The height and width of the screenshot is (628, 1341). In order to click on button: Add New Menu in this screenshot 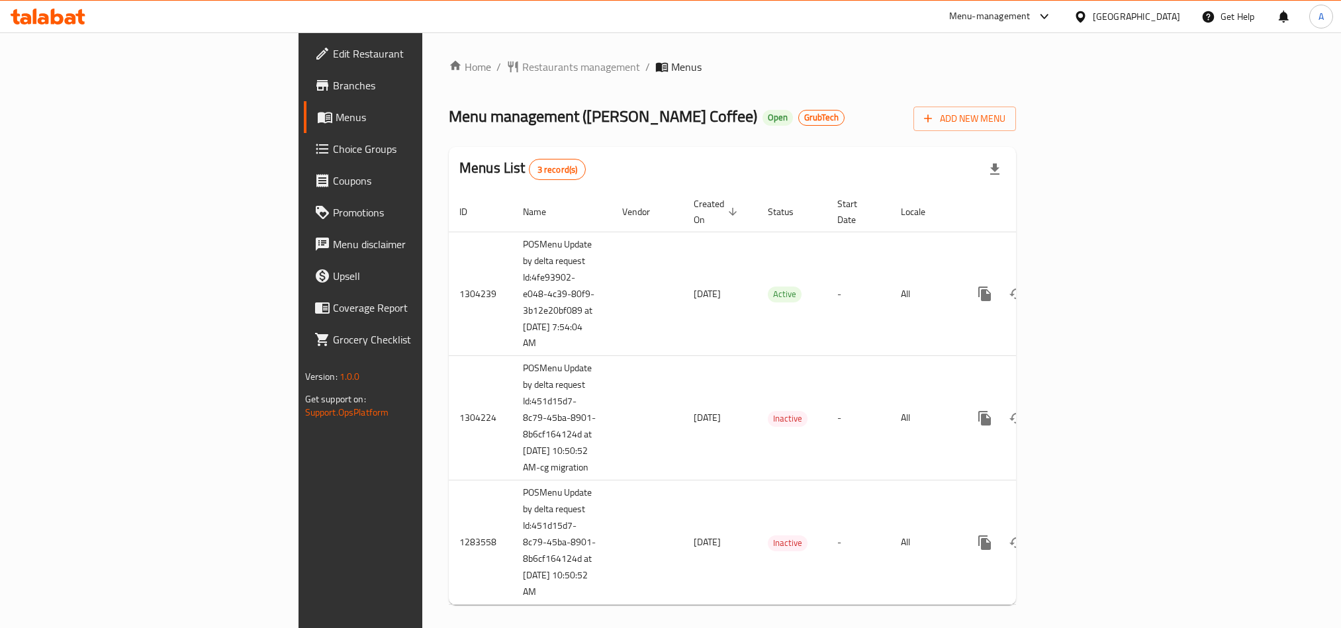, I will do `click(964, 118)`.